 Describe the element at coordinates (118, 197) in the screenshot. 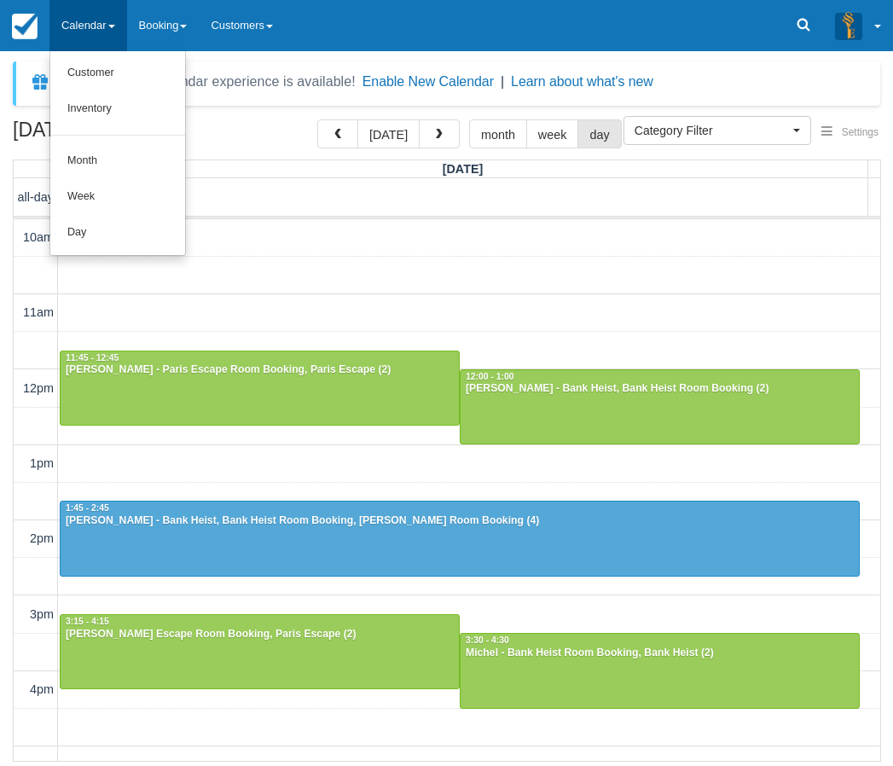

I see `a: Week` at that location.